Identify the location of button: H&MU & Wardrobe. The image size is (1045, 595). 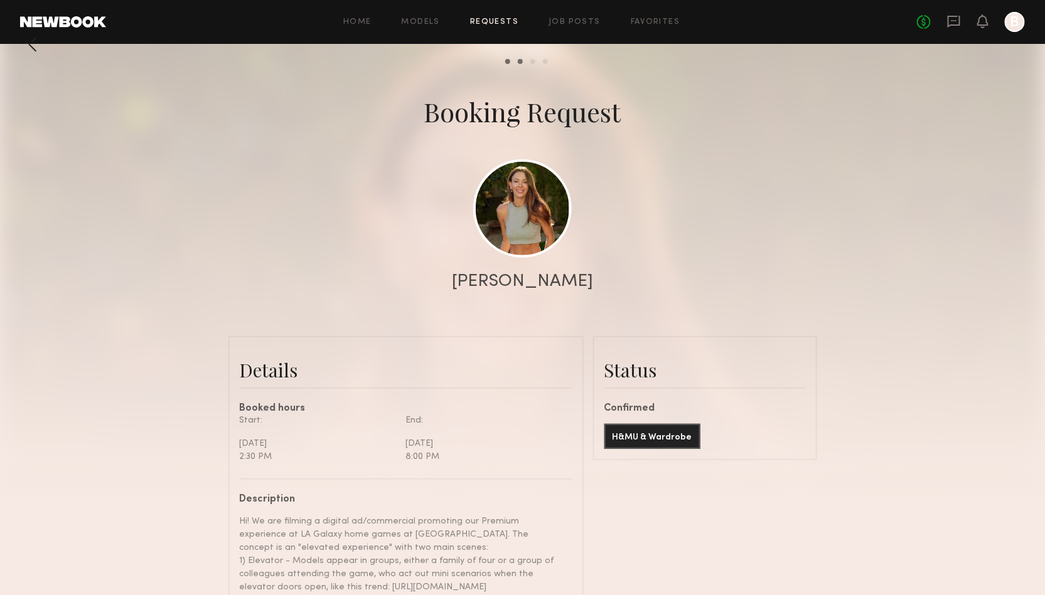
(652, 437).